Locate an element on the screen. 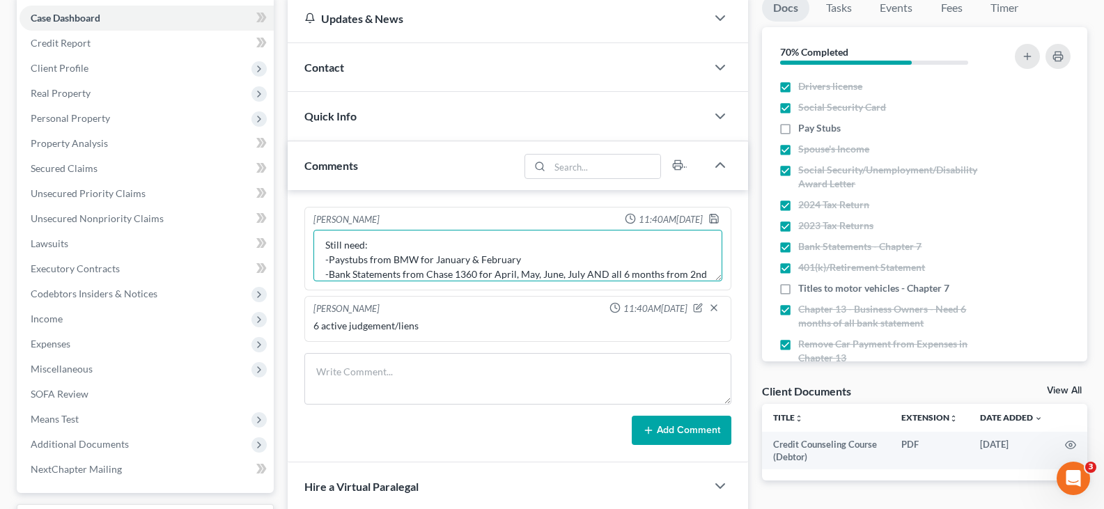 The image size is (1104, 509). span: Case Dashboard is located at coordinates (65, 17).